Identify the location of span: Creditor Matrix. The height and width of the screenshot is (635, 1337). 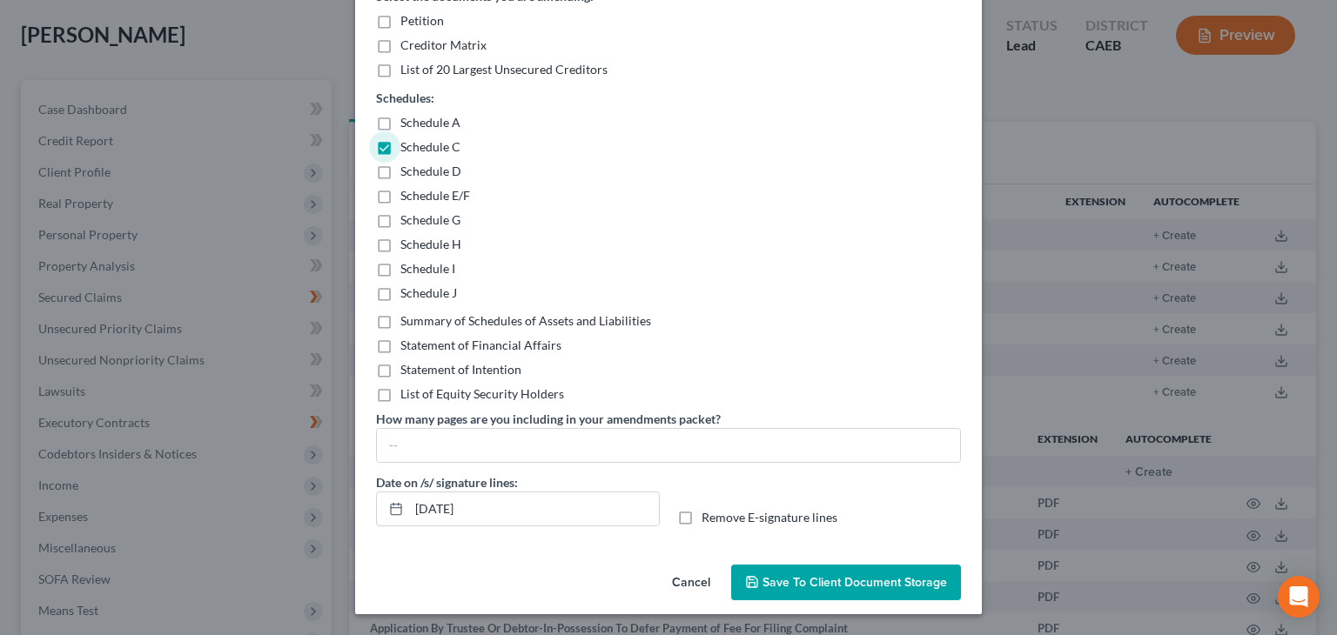
(443, 44).